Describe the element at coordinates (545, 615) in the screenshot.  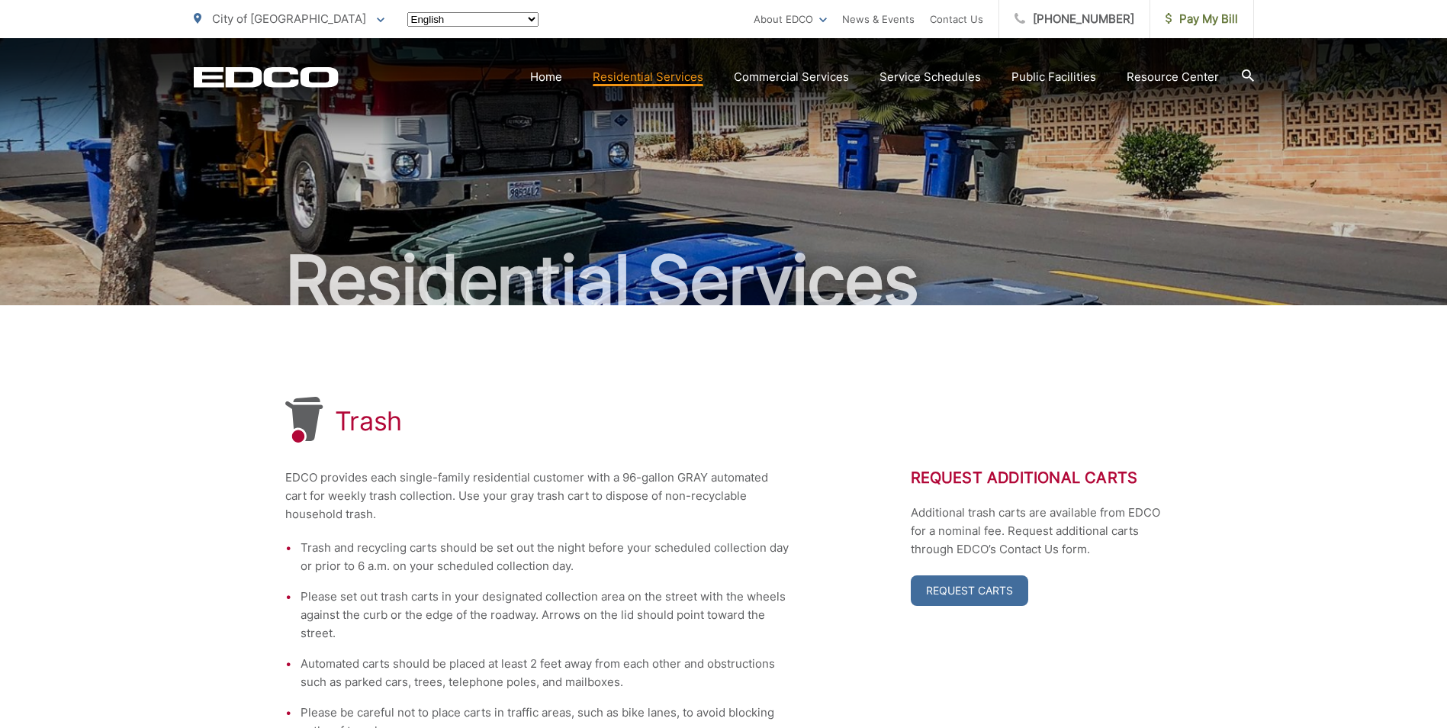
I see `li: Please set out trash carts in your designated collection area on the street with the wheels again...` at that location.